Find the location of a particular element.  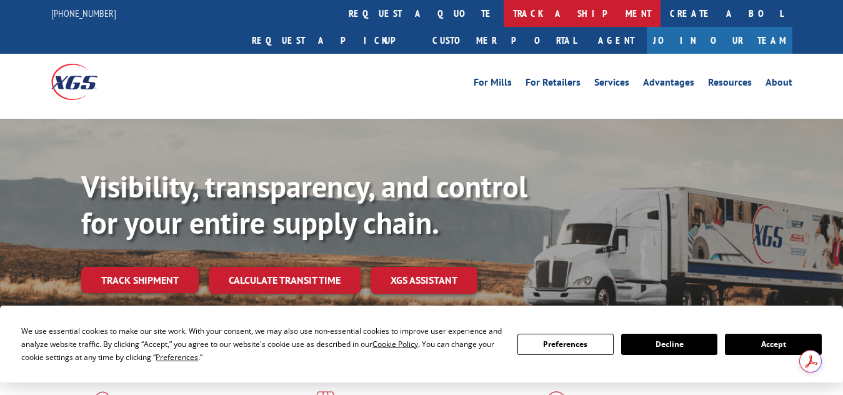

div: We use essential cookies to make our site work. With your consent, we may also use non-essential ... is located at coordinates (261, 344).